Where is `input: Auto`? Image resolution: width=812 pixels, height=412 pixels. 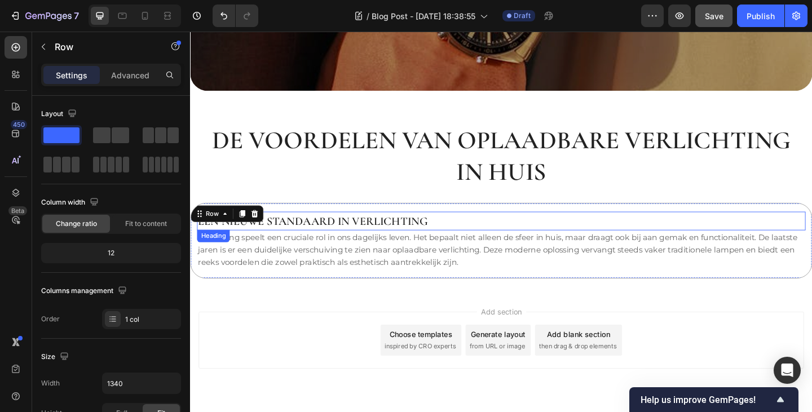 input: Auto is located at coordinates (142, 384).